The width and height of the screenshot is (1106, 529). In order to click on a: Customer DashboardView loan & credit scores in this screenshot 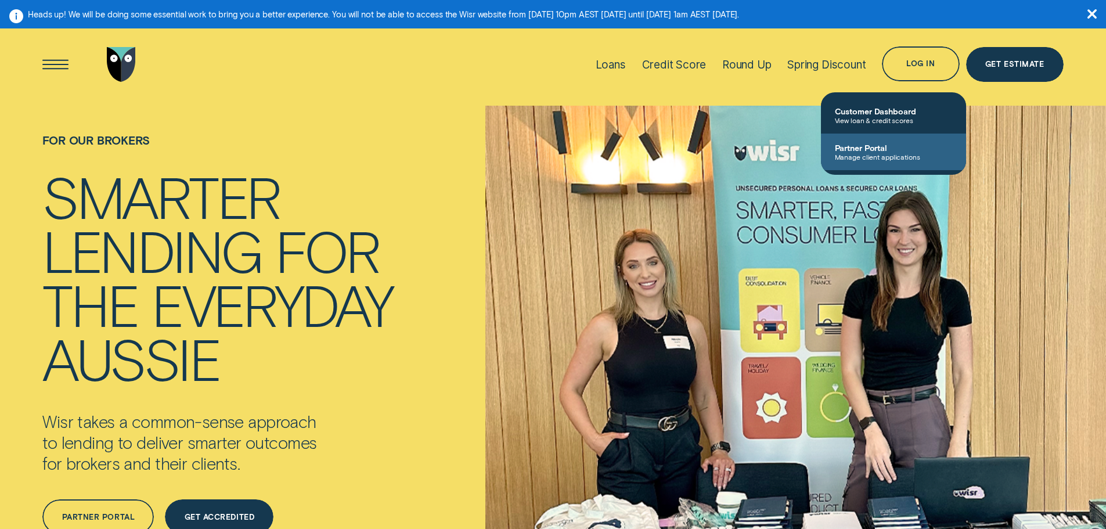, I will do `click(893, 115)`.